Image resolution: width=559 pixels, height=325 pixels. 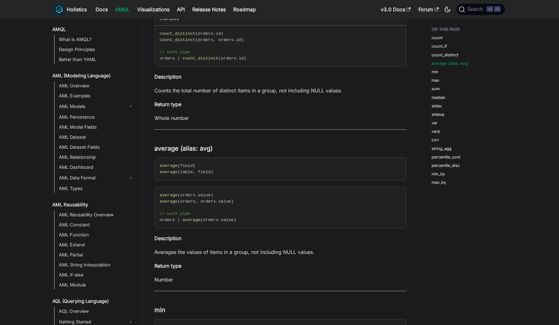 I want to click on a: AML Dataset Fields, so click(x=96, y=147).